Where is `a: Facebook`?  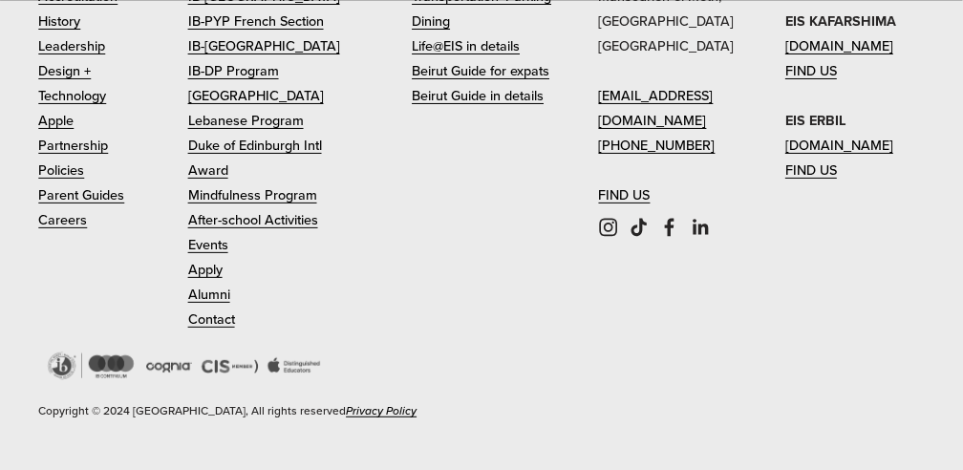
a: Facebook is located at coordinates (670, 227).